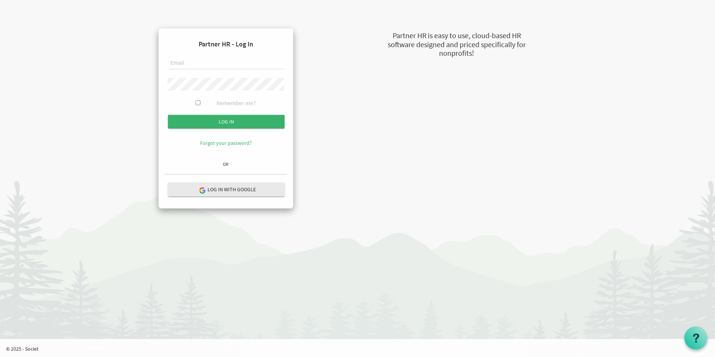  Describe the element at coordinates (236, 103) in the screenshot. I see `label: Remember me?` at that location.